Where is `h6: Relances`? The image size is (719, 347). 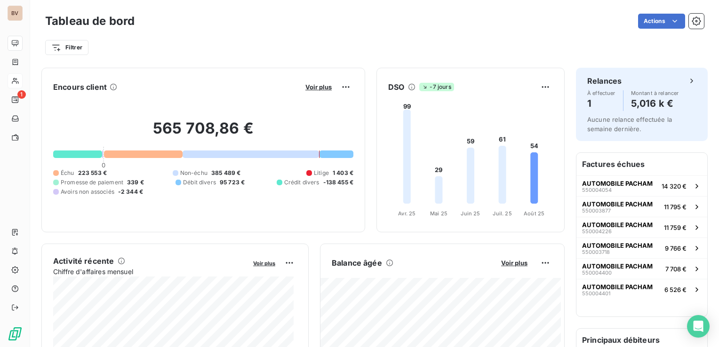 h6: Relances is located at coordinates (604, 81).